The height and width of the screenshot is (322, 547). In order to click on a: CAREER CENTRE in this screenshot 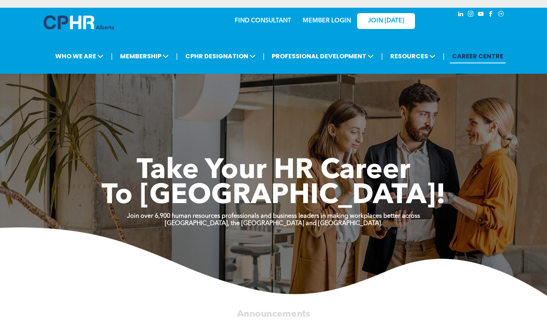, I will do `click(478, 56)`.